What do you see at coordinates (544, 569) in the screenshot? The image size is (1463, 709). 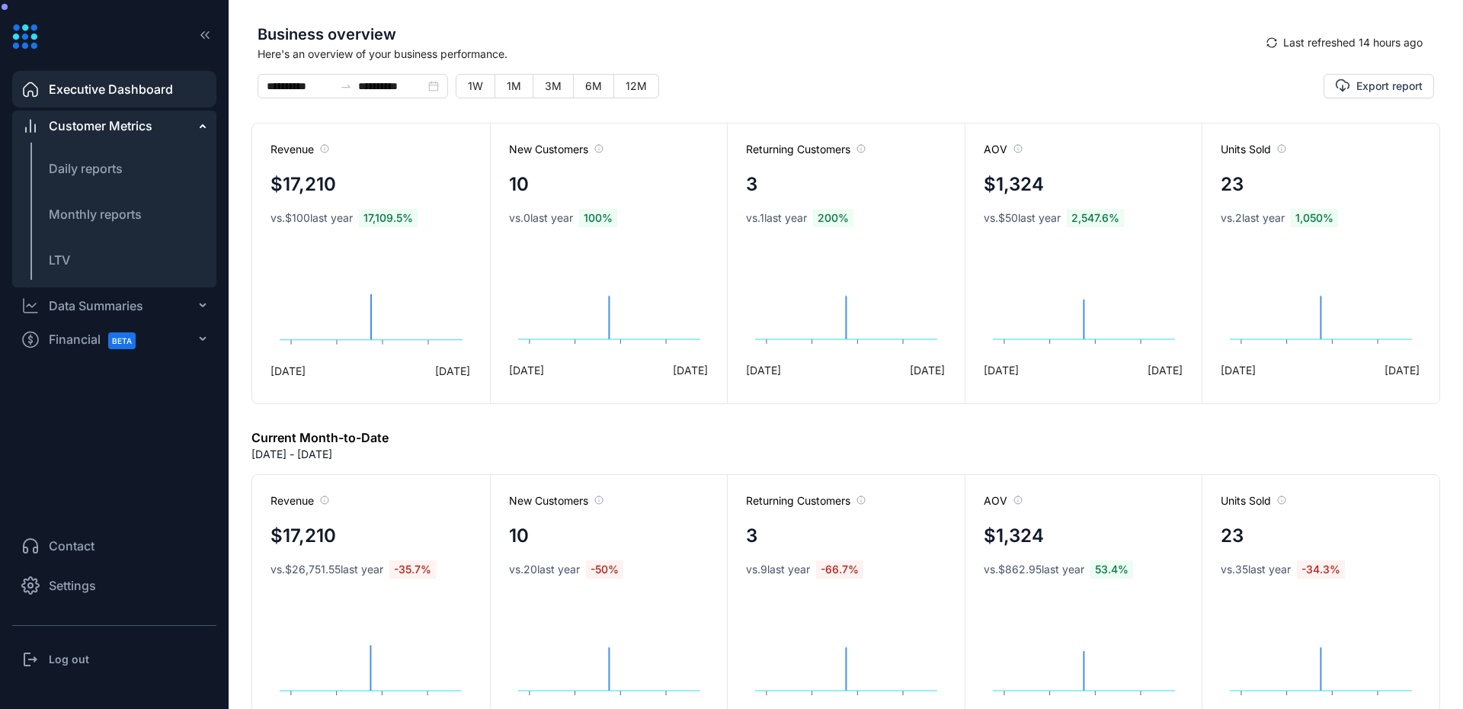 I see `span: vs. 20 last year` at bounding box center [544, 569].